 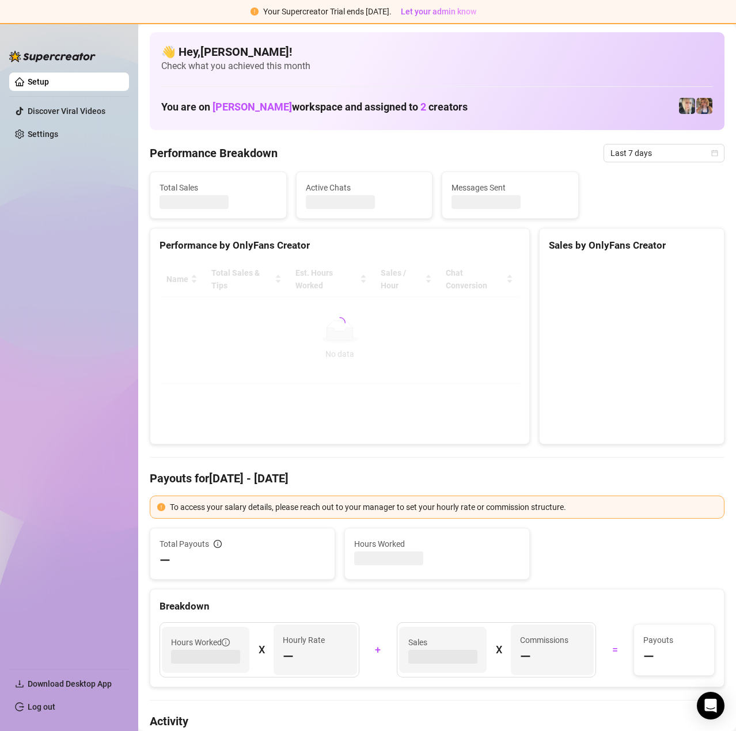 I want to click on button: Let your admin know, so click(x=438, y=12).